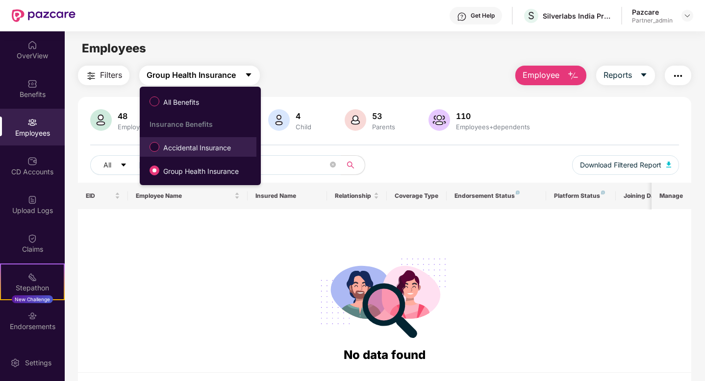  Describe the element at coordinates (32, 316) in the screenshot. I see `img: svg+xml;base64,PHN2ZyBpZD0iRW5kb3JzZW1lbnRzIiB4bWxucz0iaHR0cDovL3d3dy53My5vcmcvMjAwMC9zdmciIHdpZH...` at that location.